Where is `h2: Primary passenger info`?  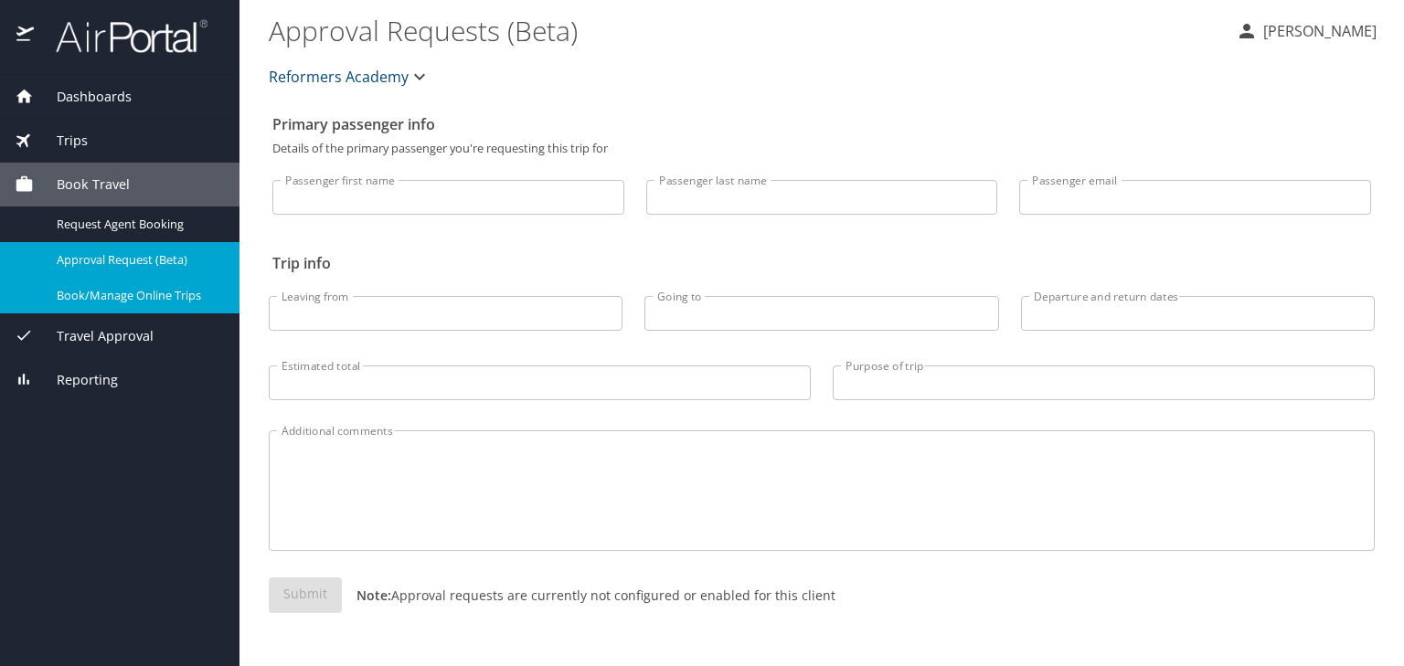
h2: Primary passenger info is located at coordinates (822, 124).